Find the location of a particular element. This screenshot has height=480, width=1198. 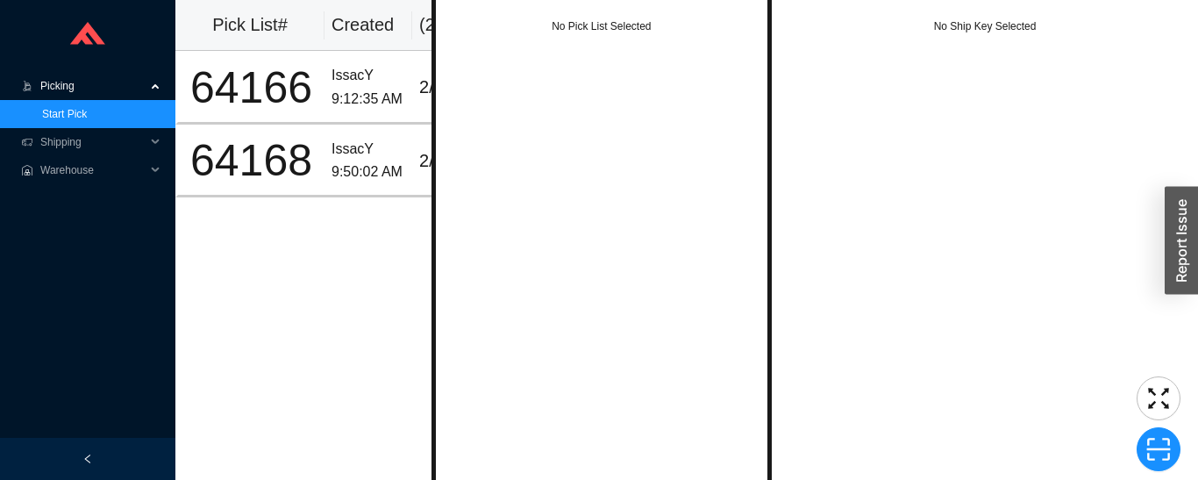

span: Warehouse is located at coordinates (93, 170).